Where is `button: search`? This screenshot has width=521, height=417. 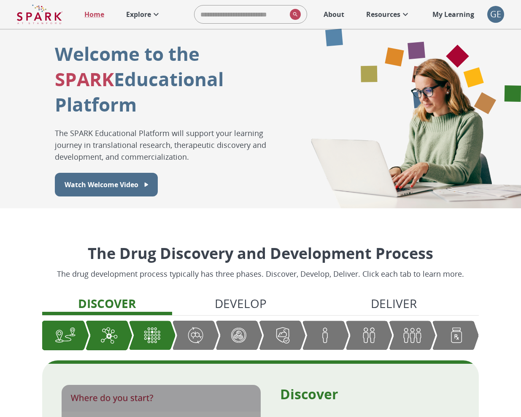
button: search is located at coordinates (294, 14).